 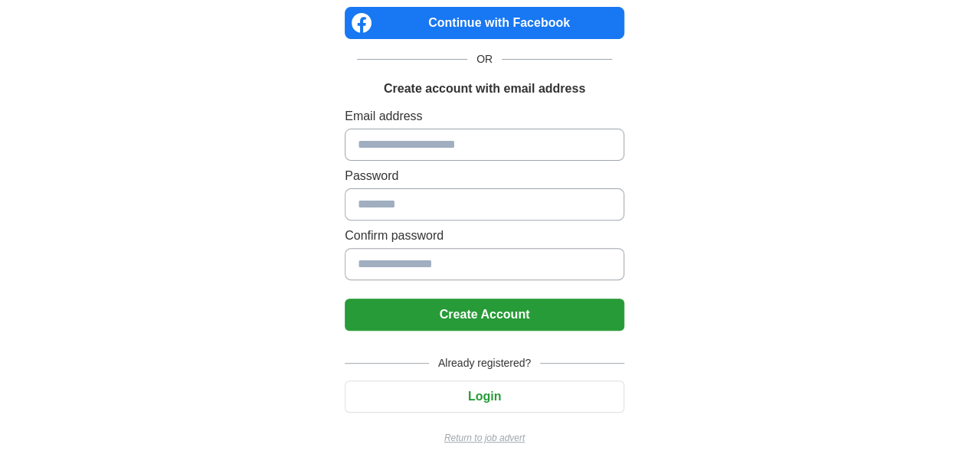 I want to click on label: Password, so click(x=484, y=176).